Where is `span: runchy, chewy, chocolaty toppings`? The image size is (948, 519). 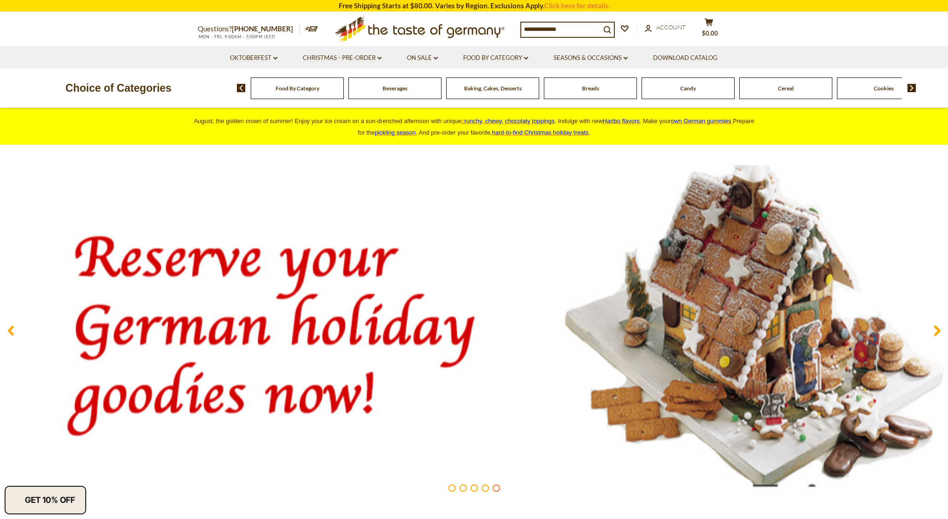
span: runchy, chewy, chocolaty toppings is located at coordinates (509, 121).